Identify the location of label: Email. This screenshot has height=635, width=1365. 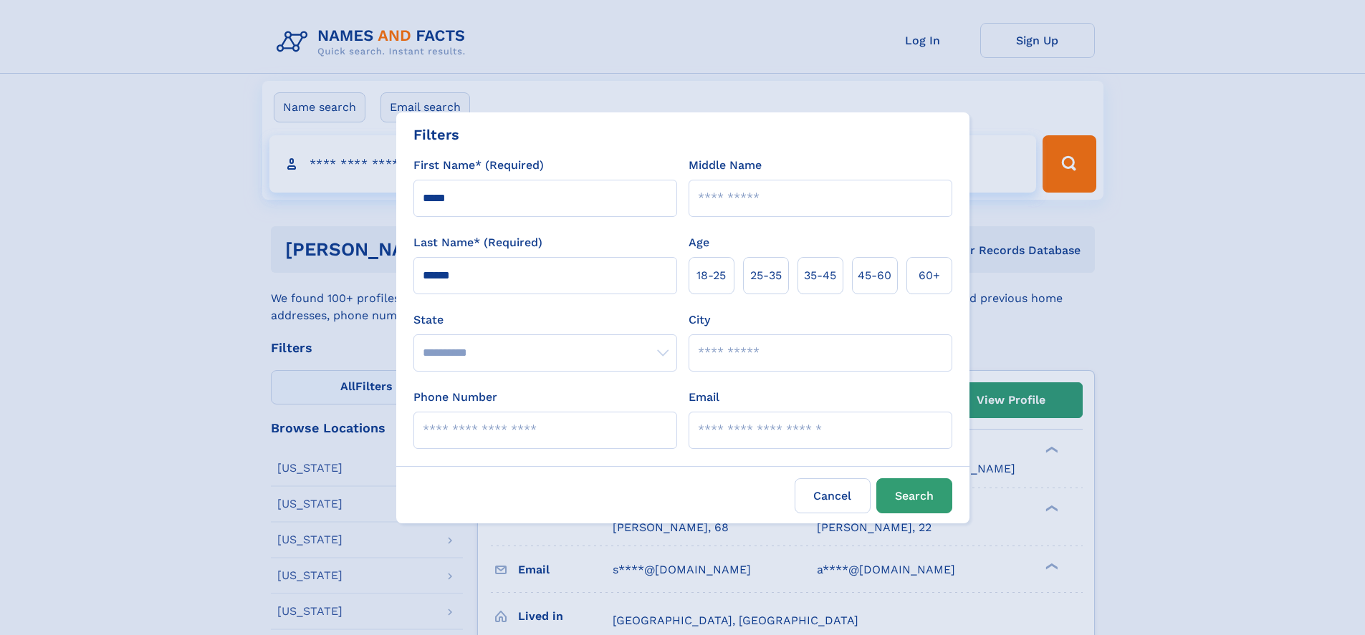
(703, 398).